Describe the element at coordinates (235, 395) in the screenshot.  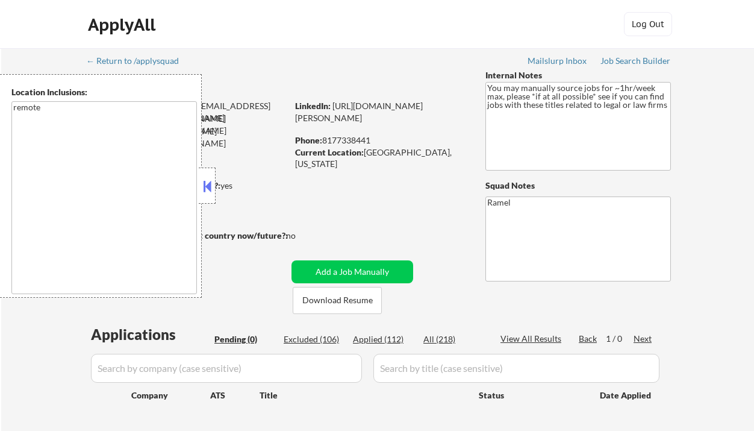
I see `div: ATS` at that location.